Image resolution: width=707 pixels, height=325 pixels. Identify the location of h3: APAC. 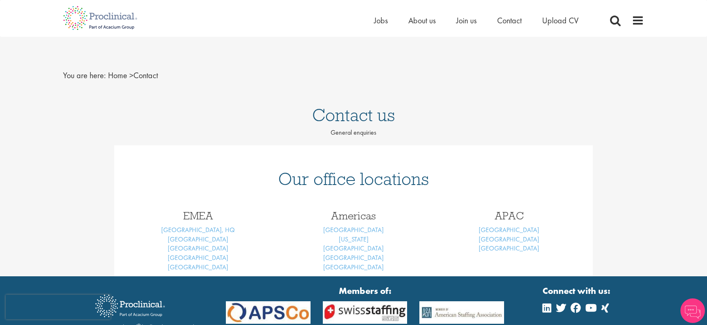
(509, 216).